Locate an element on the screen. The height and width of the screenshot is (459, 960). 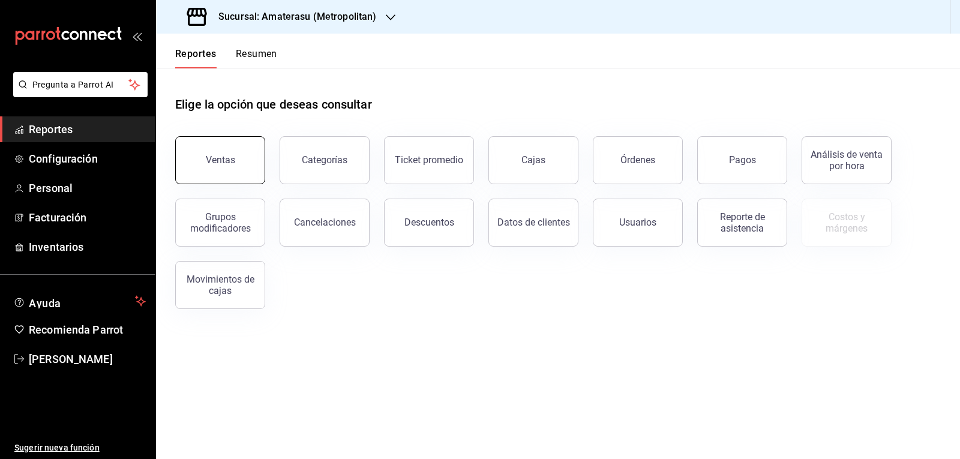
span: Ayuda is located at coordinates (79, 301).